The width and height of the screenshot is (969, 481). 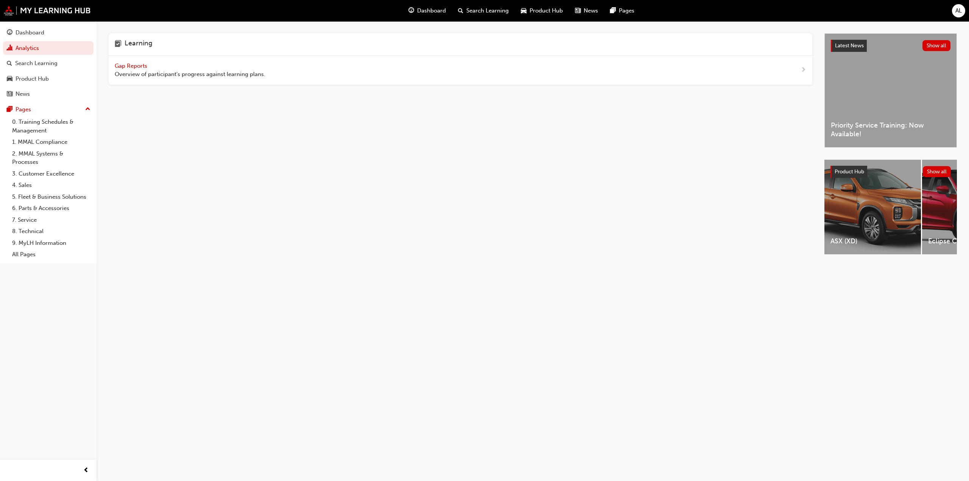 I want to click on img: mmal, so click(x=47, y=11).